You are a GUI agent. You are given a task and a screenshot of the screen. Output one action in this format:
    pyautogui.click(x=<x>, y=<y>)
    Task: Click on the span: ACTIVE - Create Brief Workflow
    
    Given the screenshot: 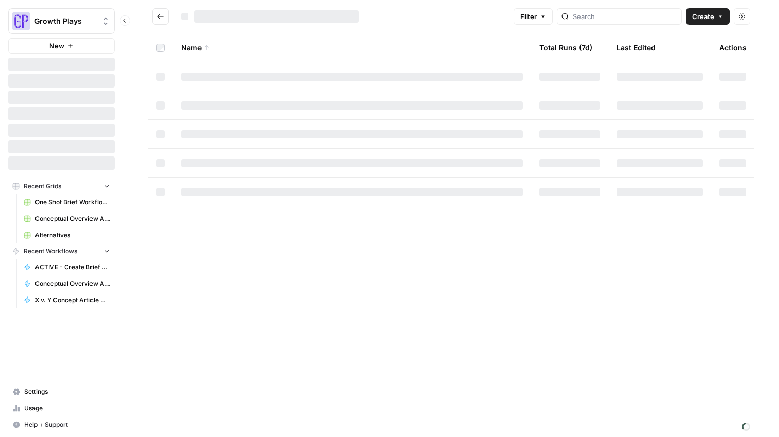 What is the action you would take?
    pyautogui.click(x=73, y=267)
    